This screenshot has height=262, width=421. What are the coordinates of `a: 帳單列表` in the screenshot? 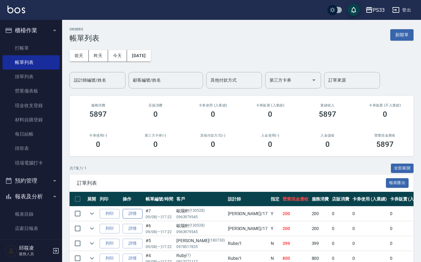 It's located at (31, 62).